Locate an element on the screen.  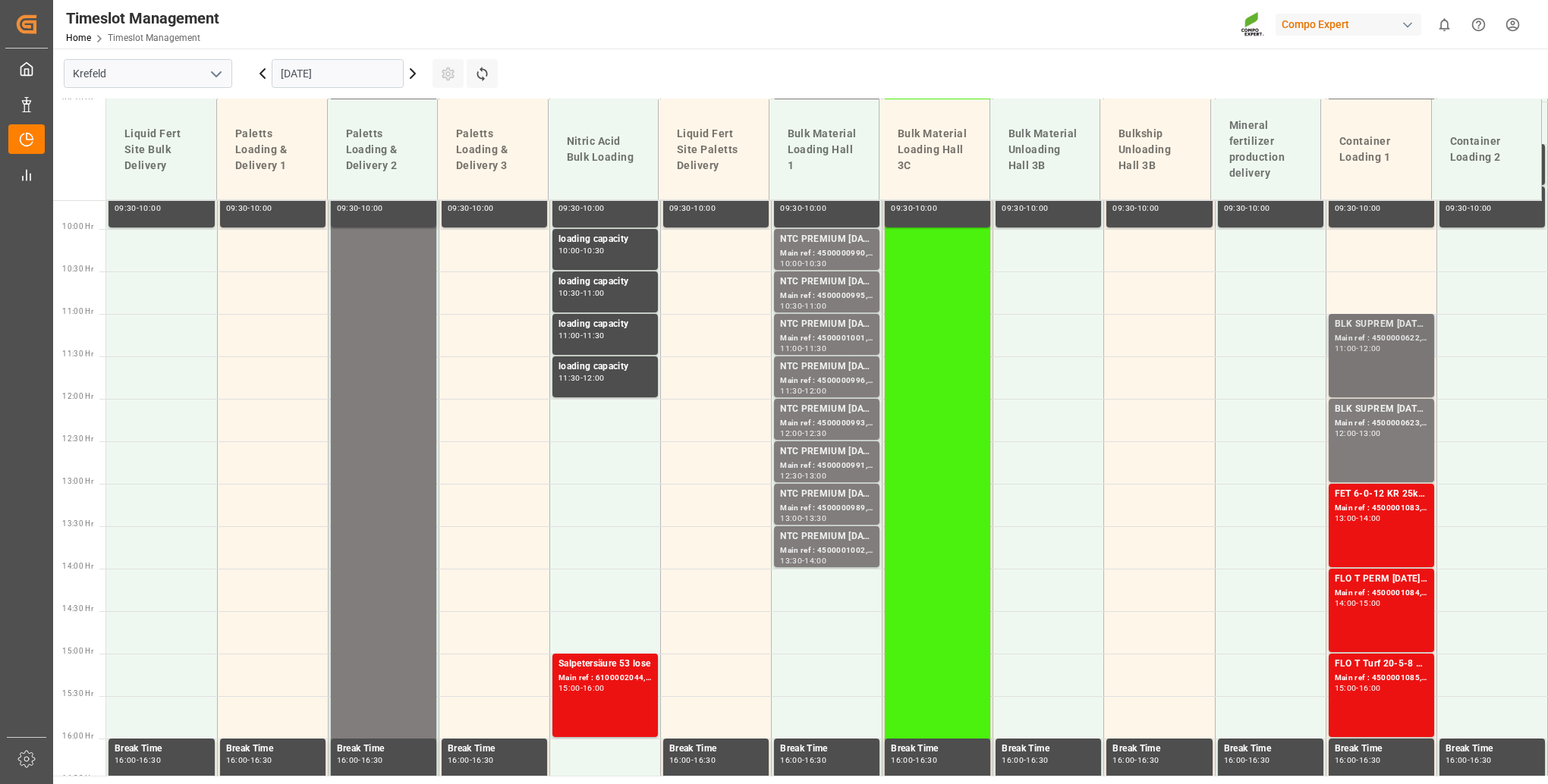
div: 13:00 is located at coordinates (790, 518).